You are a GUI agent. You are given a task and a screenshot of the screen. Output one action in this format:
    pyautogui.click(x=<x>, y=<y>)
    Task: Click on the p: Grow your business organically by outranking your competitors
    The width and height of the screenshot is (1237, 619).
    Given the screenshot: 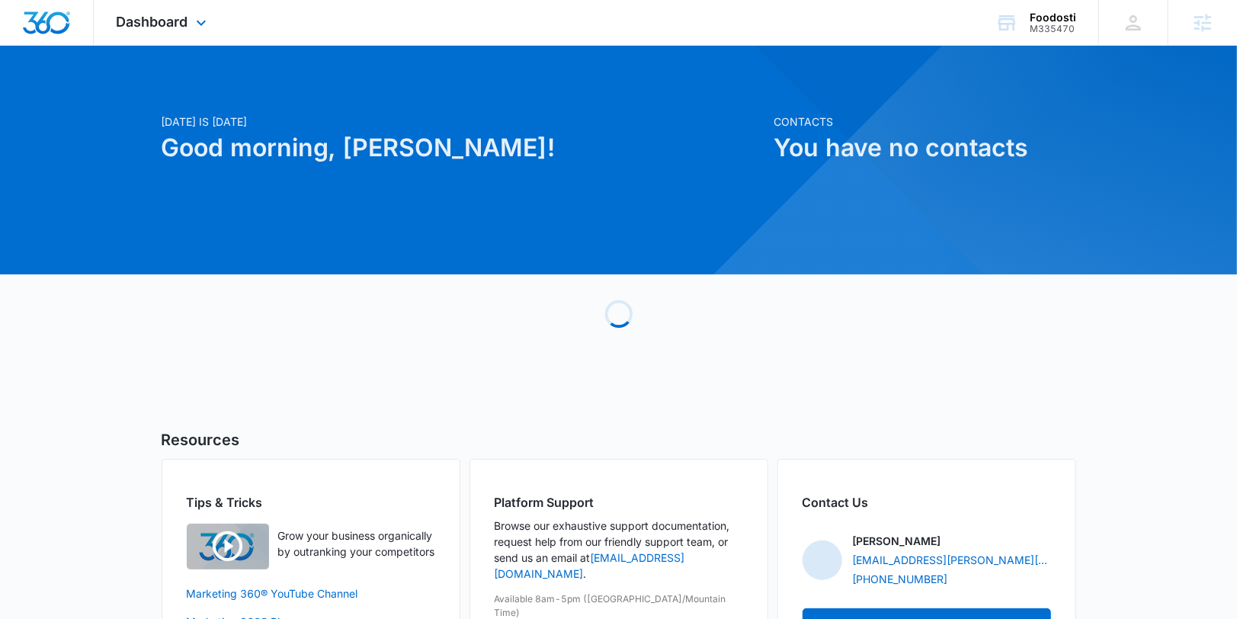 What is the action you would take?
    pyautogui.click(x=357, y=543)
    